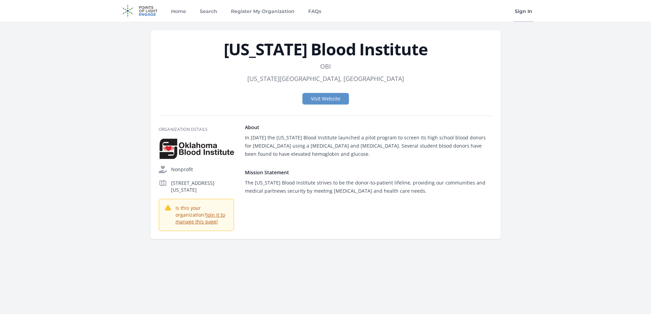 The image size is (651, 314). Describe the element at coordinates (369, 173) in the screenshot. I see `h4: Mission Statement` at that location.